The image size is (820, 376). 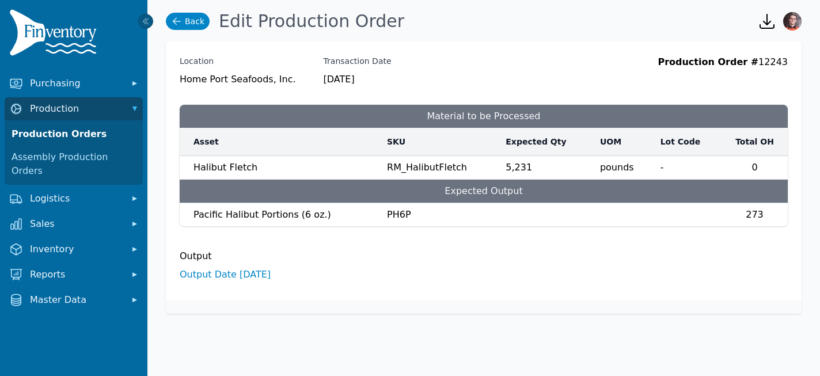 What do you see at coordinates (74, 164) in the screenshot?
I see `a: Assembly Production Orders` at bounding box center [74, 164].